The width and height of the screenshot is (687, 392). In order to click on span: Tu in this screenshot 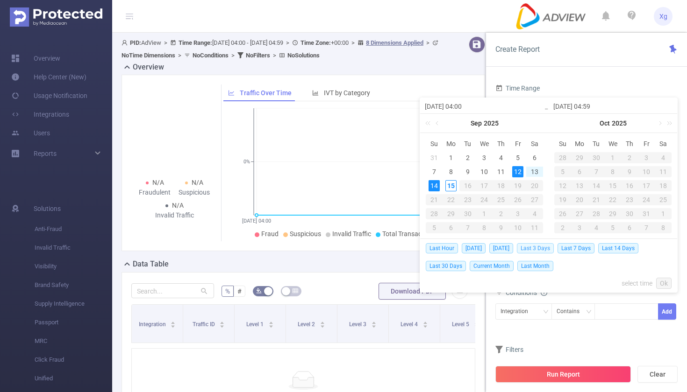, I will do `click(468, 144)`.